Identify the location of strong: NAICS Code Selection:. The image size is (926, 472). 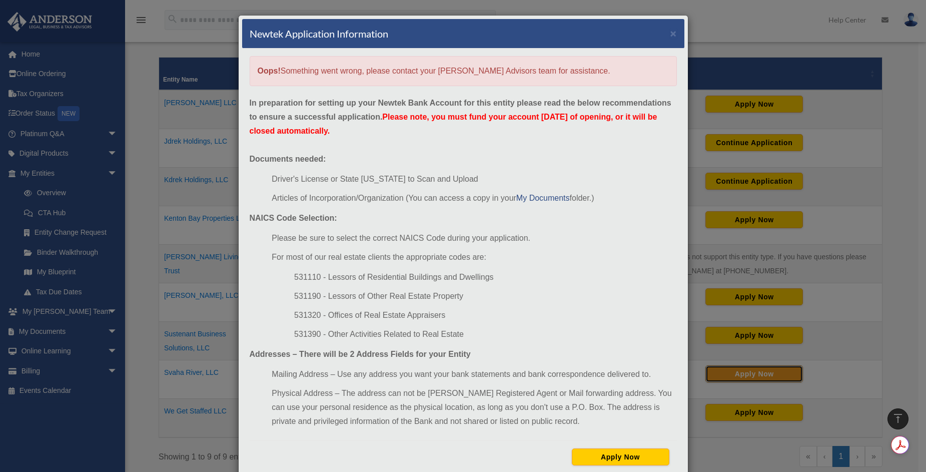
(293, 218).